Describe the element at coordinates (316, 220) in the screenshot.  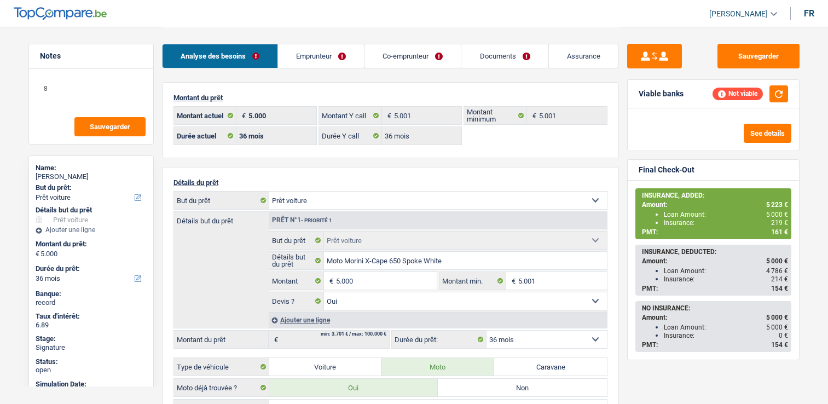
I see `span: - Priorité 1` at that location.